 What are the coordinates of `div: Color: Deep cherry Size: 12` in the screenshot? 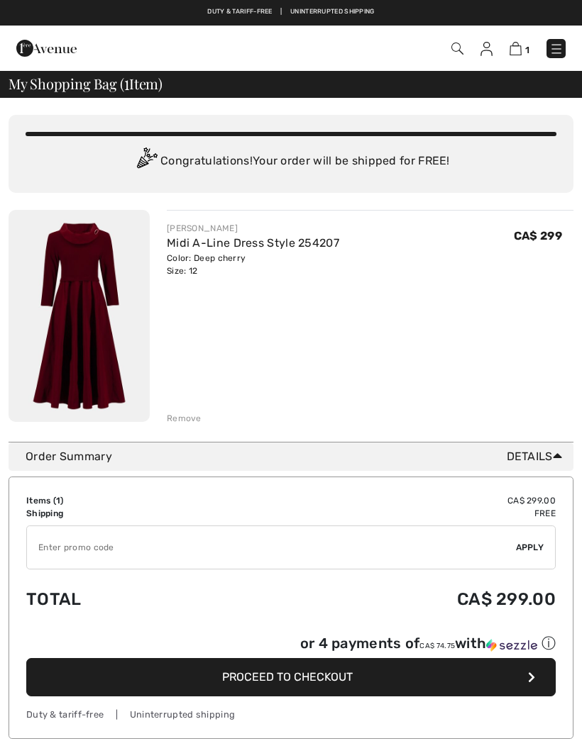 It's located at (253, 265).